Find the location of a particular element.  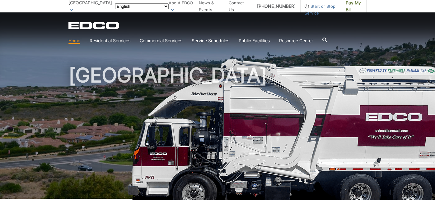

select: Select a language is located at coordinates (142, 6).